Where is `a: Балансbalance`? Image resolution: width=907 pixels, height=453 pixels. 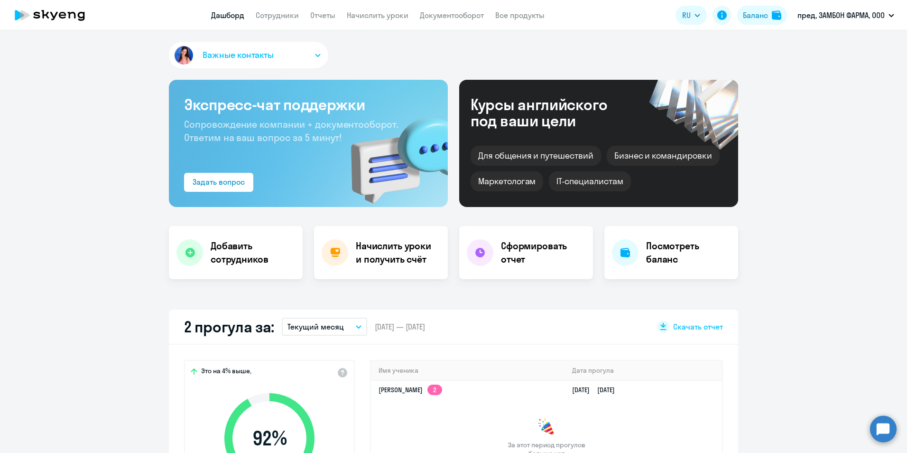 a: Балансbalance is located at coordinates (762, 15).